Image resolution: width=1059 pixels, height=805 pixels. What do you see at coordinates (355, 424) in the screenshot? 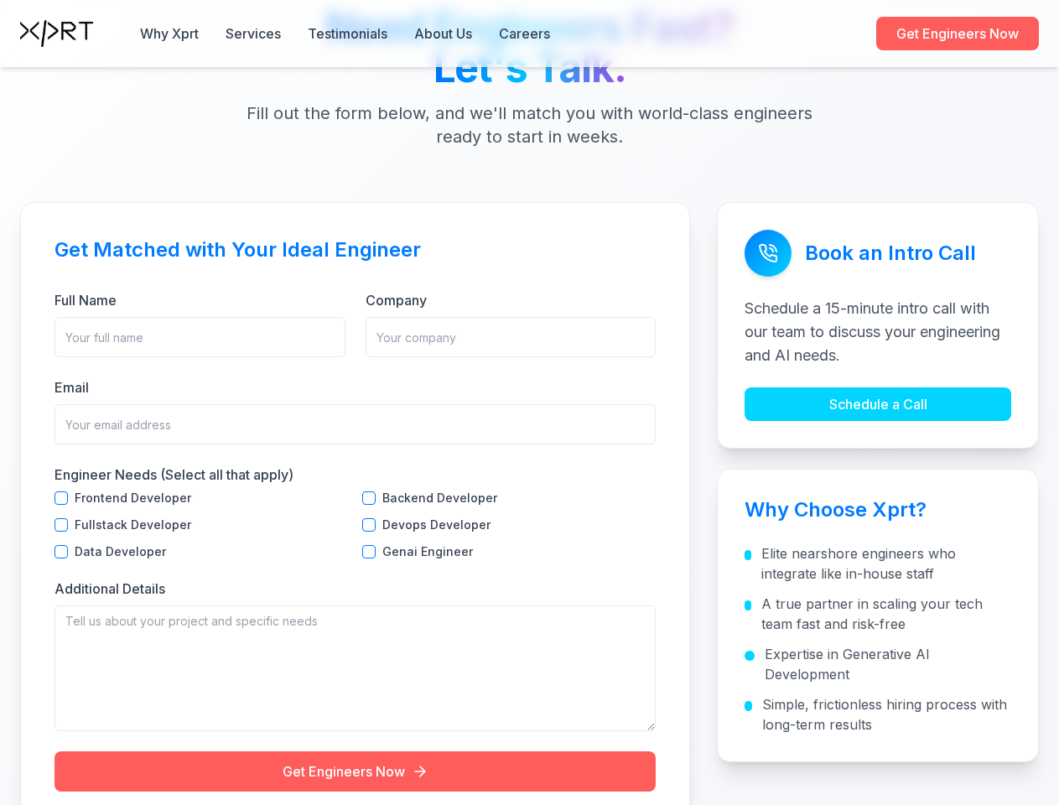
I see `input: Your email address` at bounding box center [355, 424].